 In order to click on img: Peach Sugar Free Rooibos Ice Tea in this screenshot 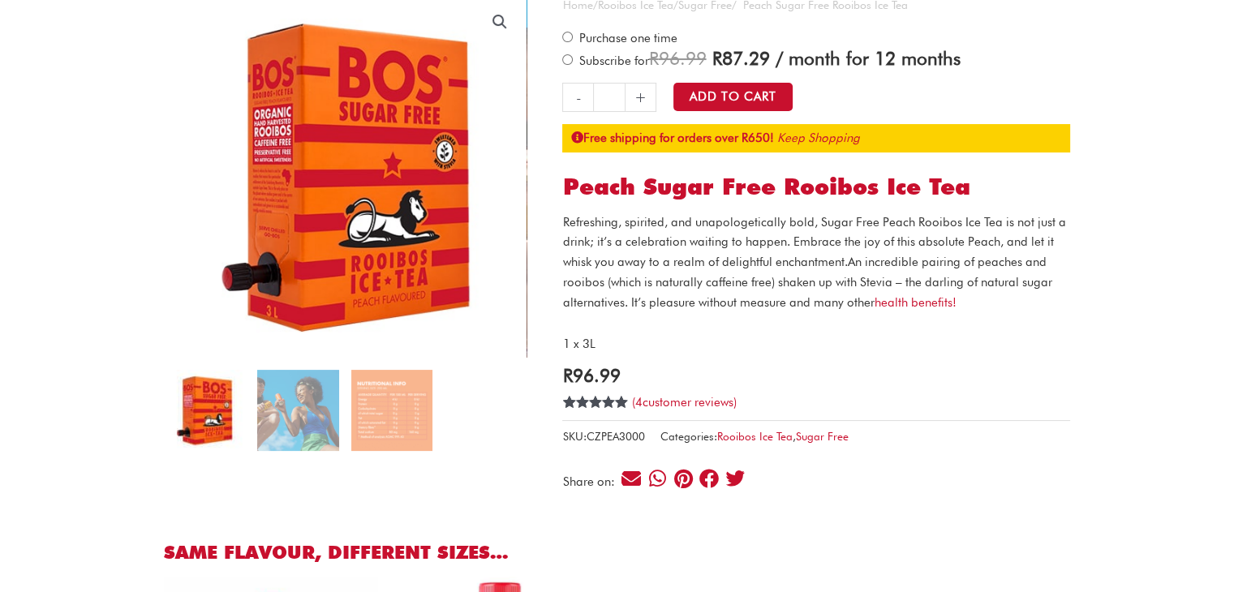, I will do `click(204, 410)`.